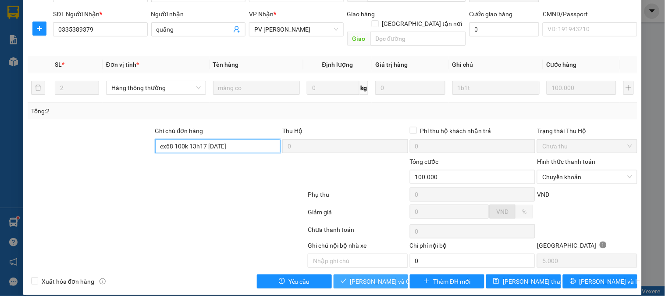  What do you see at coordinates (358, 197) in the screenshot?
I see `div: Phụ thu` at bounding box center [358, 197].